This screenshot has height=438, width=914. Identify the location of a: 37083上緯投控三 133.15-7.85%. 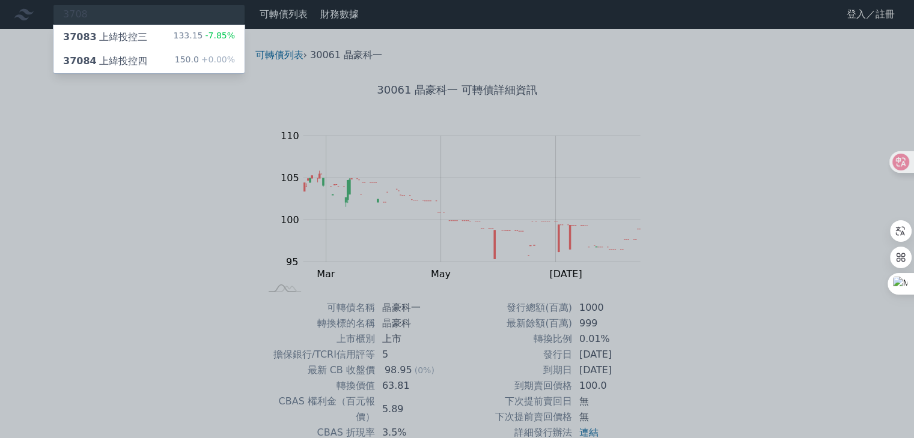
(149, 37).